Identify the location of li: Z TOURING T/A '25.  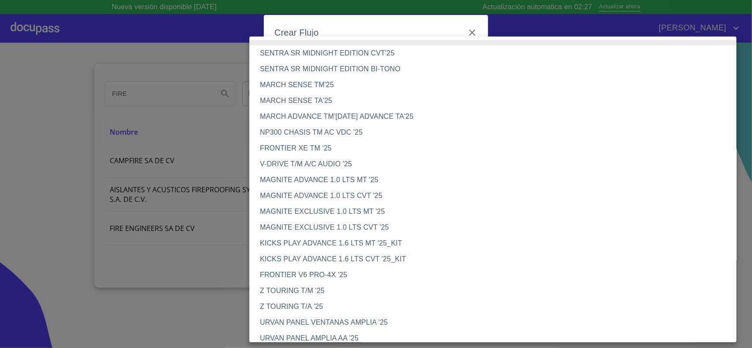
(497, 307).